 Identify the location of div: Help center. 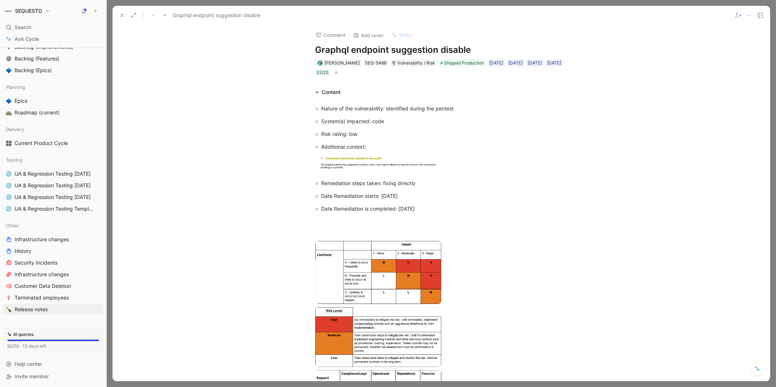
(53, 364).